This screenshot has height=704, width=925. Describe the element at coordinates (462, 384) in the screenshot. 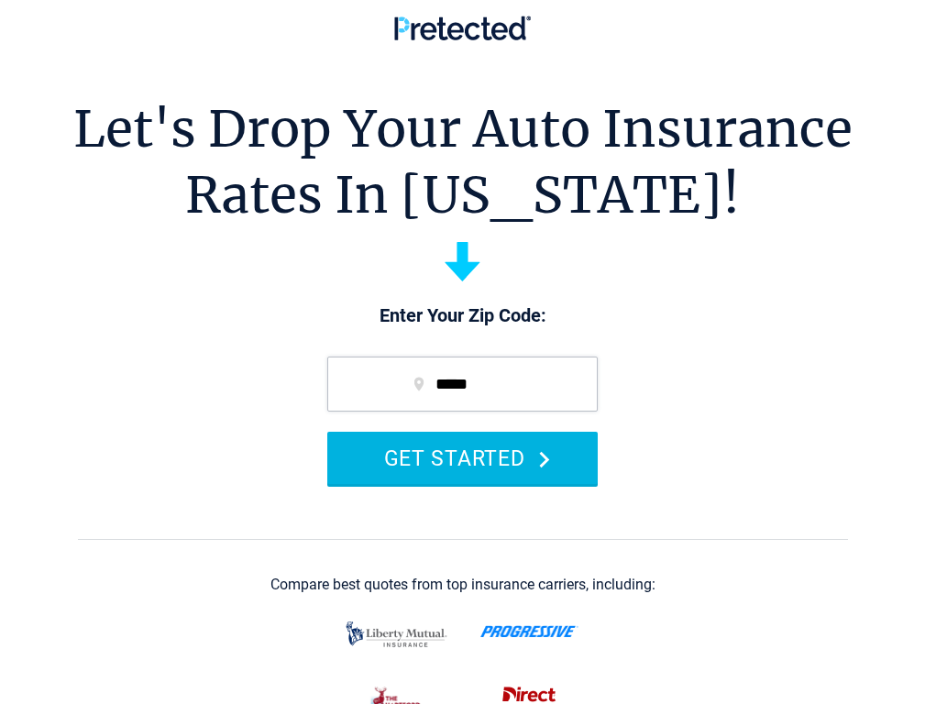

I see `input: zip code` at that location.